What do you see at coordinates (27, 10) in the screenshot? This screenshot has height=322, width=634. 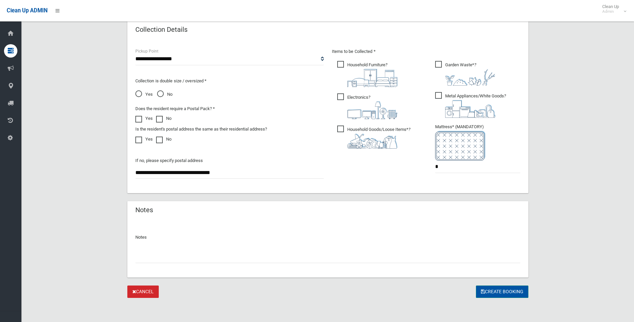 I see `span: Clean Up ADMIN` at bounding box center [27, 10].